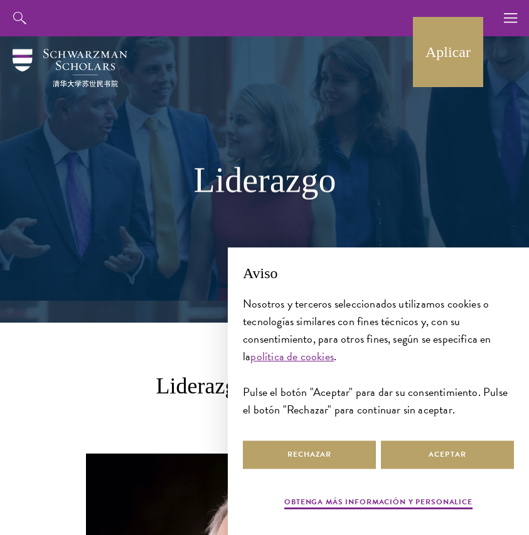  I want to click on button: Rechazar, so click(309, 455).